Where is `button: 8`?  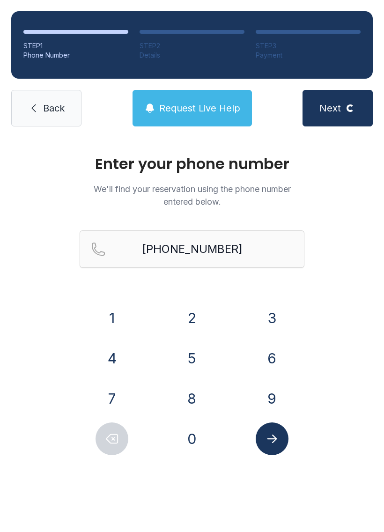
button: 8 is located at coordinates (192, 399).